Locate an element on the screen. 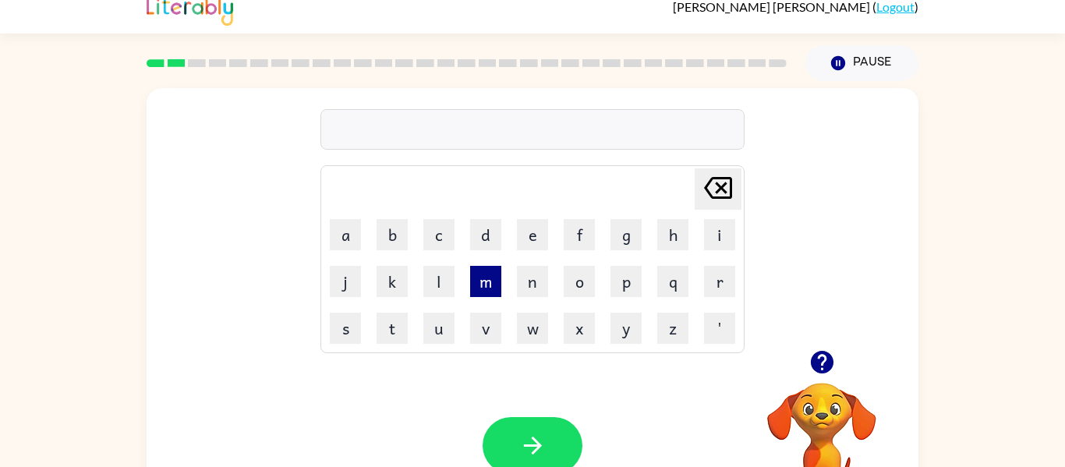 This screenshot has height=467, width=1065. button: h is located at coordinates (673, 235).